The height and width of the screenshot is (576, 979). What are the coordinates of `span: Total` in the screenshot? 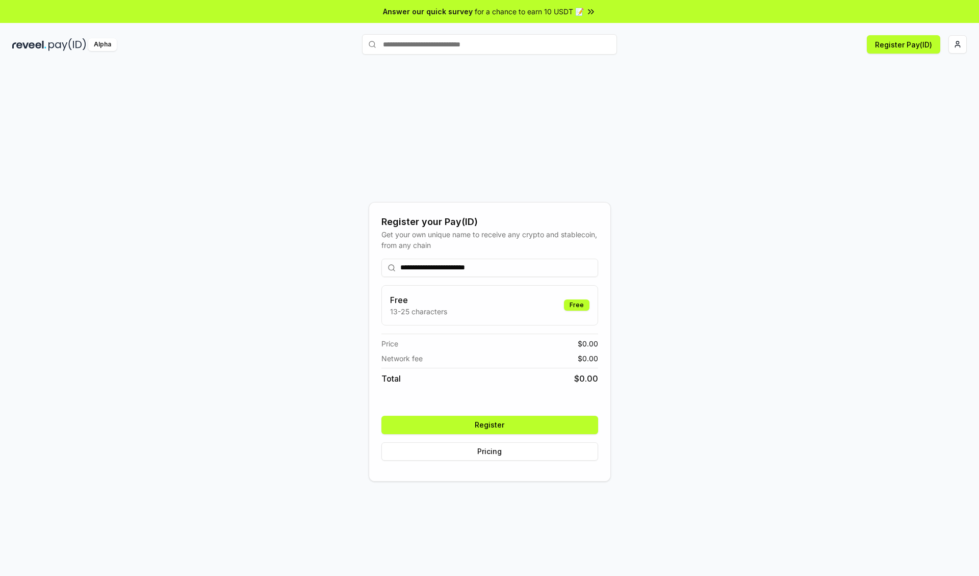 It's located at (391, 378).